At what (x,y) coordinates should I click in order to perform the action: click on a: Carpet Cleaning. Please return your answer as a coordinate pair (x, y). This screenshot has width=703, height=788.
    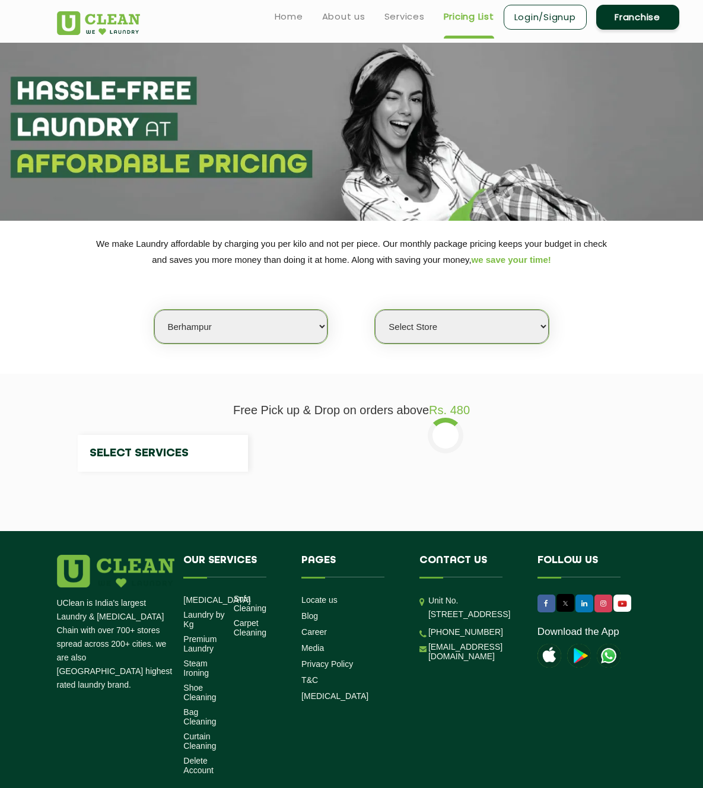
    Looking at the image, I should click on (254, 628).